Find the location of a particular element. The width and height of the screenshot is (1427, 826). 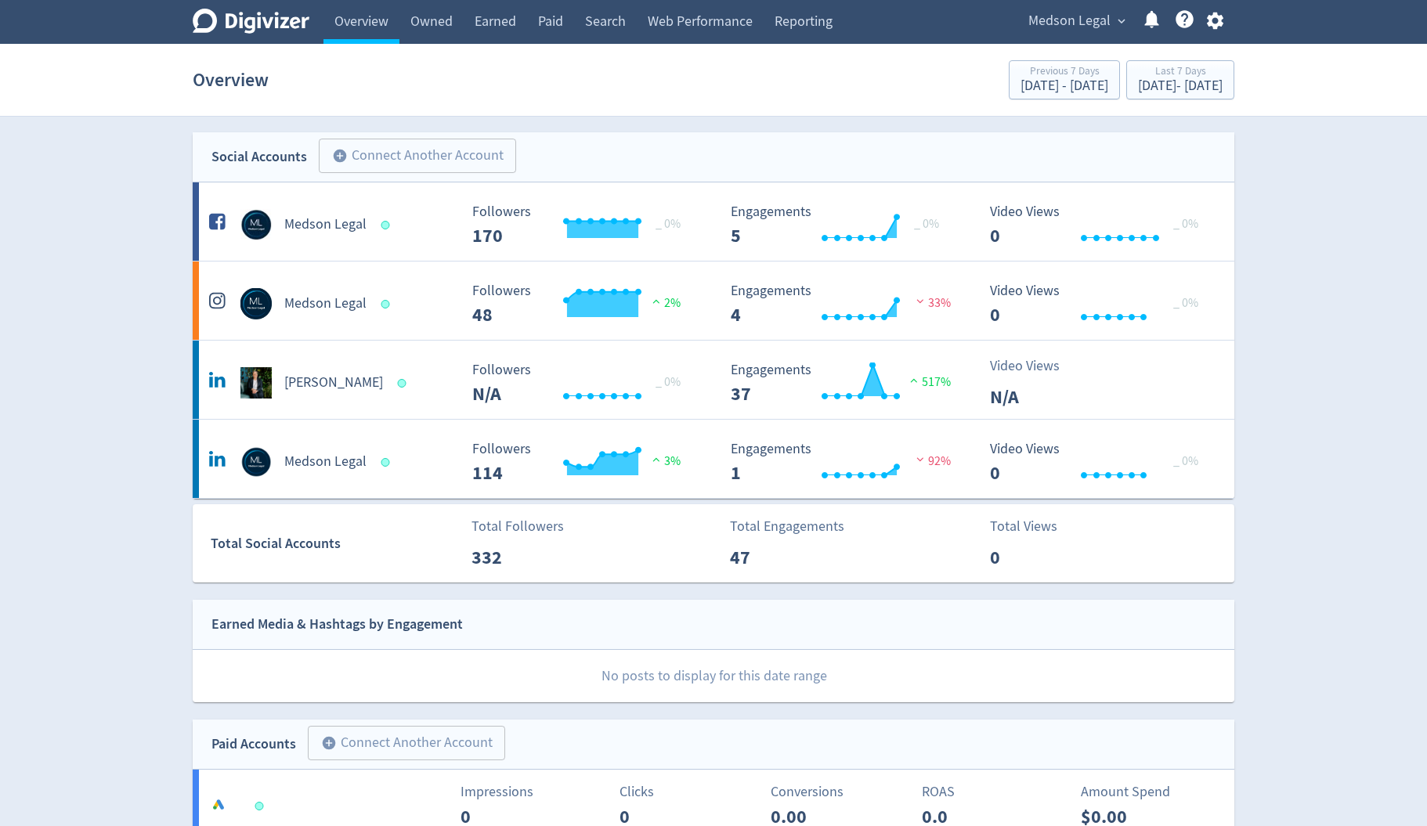

div: Last 7 Days is located at coordinates (1180, 72).